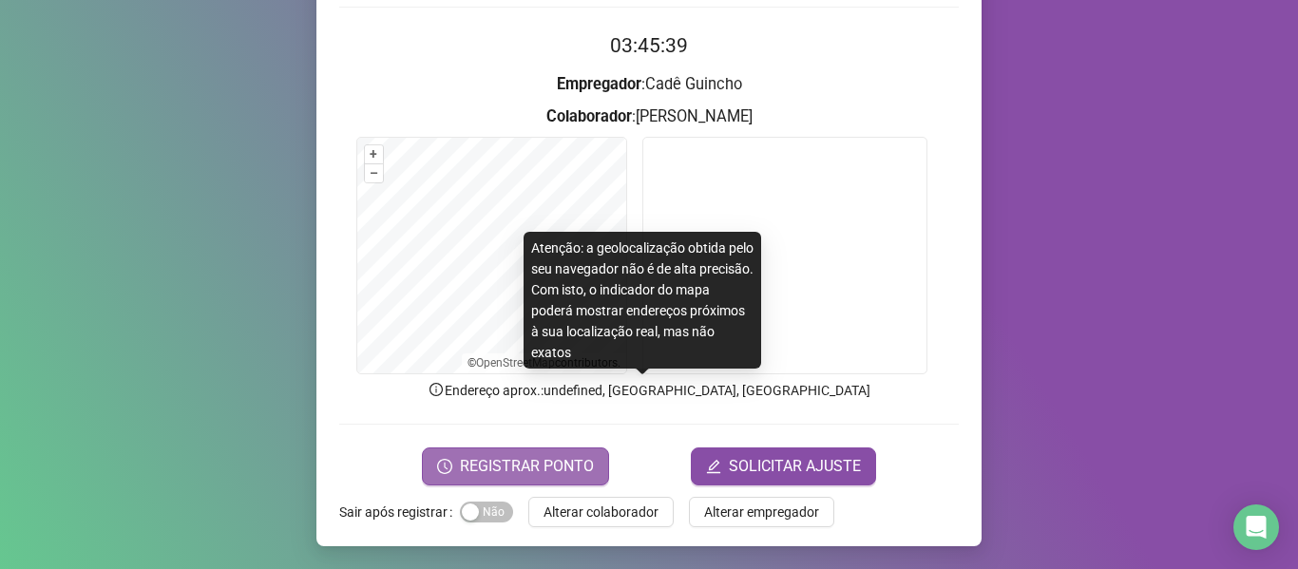  What do you see at coordinates (761, 512) in the screenshot?
I see `button: Alterar empregador` at bounding box center [761, 512].